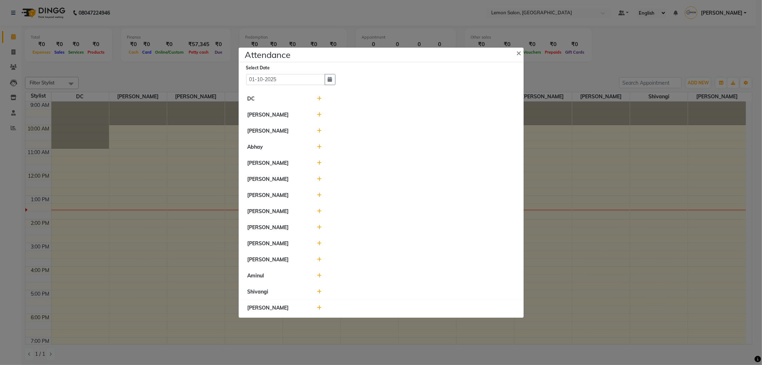 This screenshot has width=762, height=365. I want to click on div: Shivangi, so click(277, 291).